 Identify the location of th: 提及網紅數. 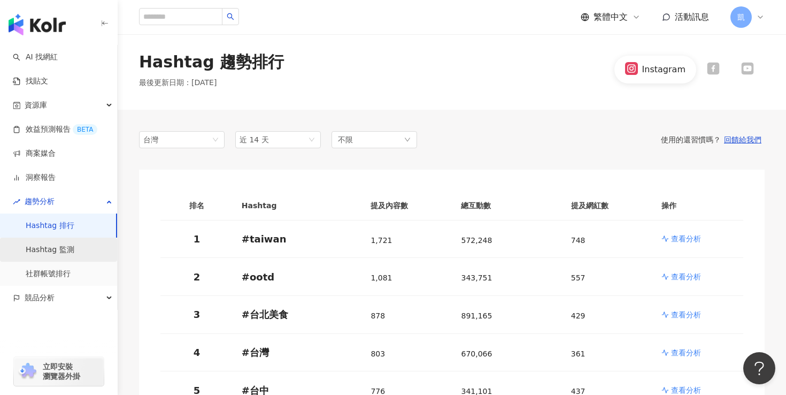
(607, 205).